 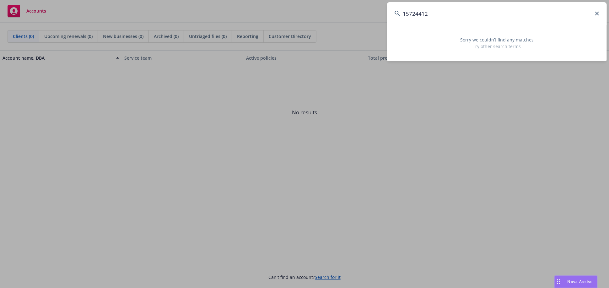 I want to click on div: Drag to move, so click(x=558, y=281).